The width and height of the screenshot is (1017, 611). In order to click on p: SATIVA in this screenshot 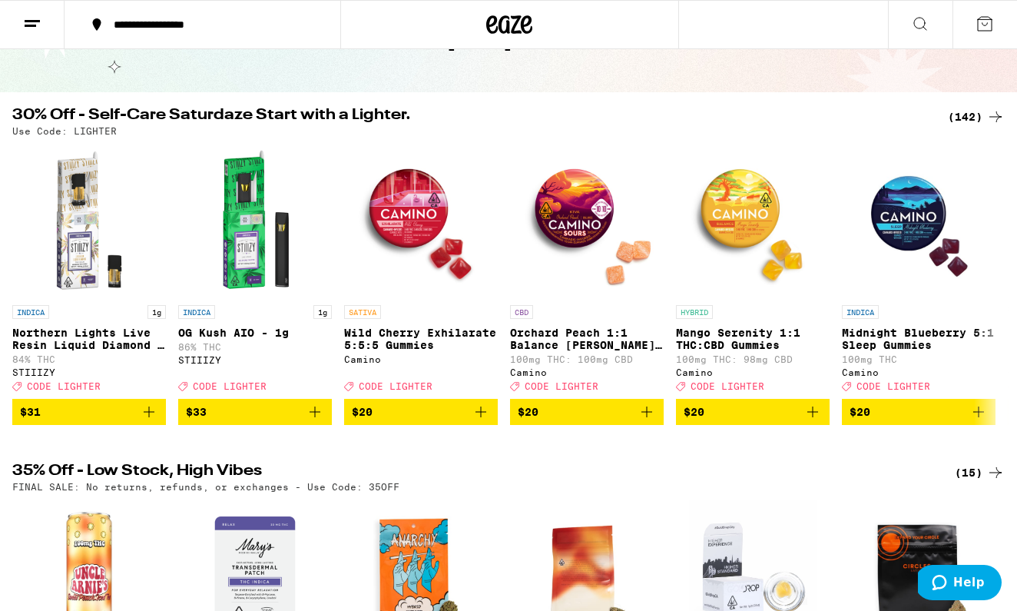, I will do `click(363, 312)`.